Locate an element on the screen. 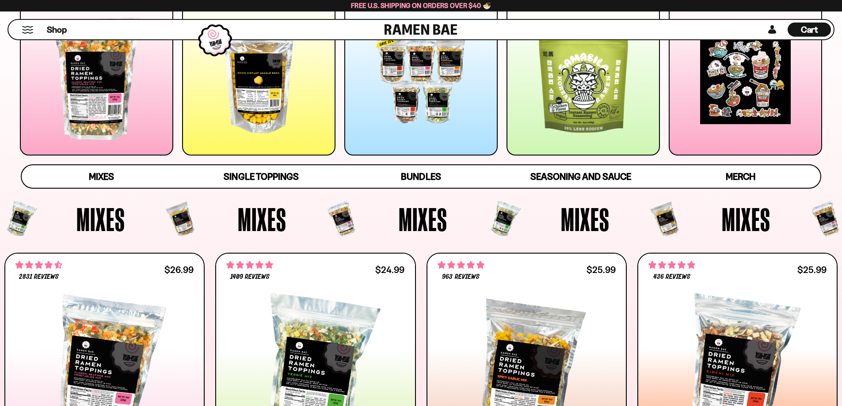  a: Bundles is located at coordinates (421, 176).